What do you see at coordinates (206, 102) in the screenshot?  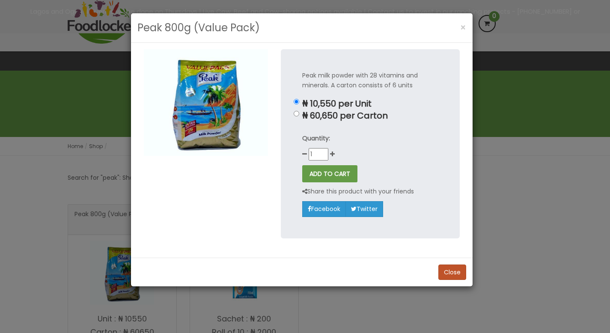 I see `img: Peak 800g (Value Pack)` at bounding box center [206, 102].